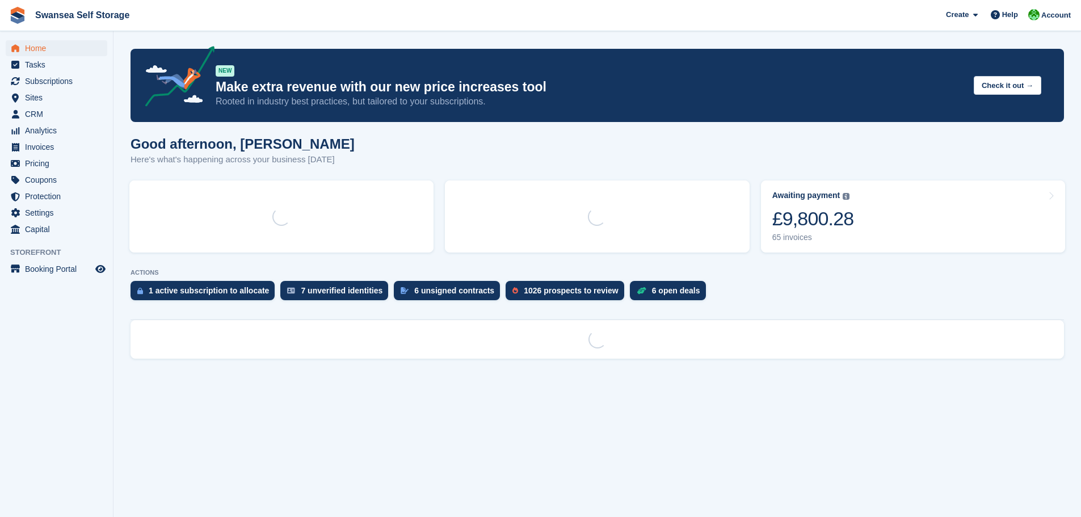 The height and width of the screenshot is (517, 1081). I want to click on div: NEW, so click(225, 71).